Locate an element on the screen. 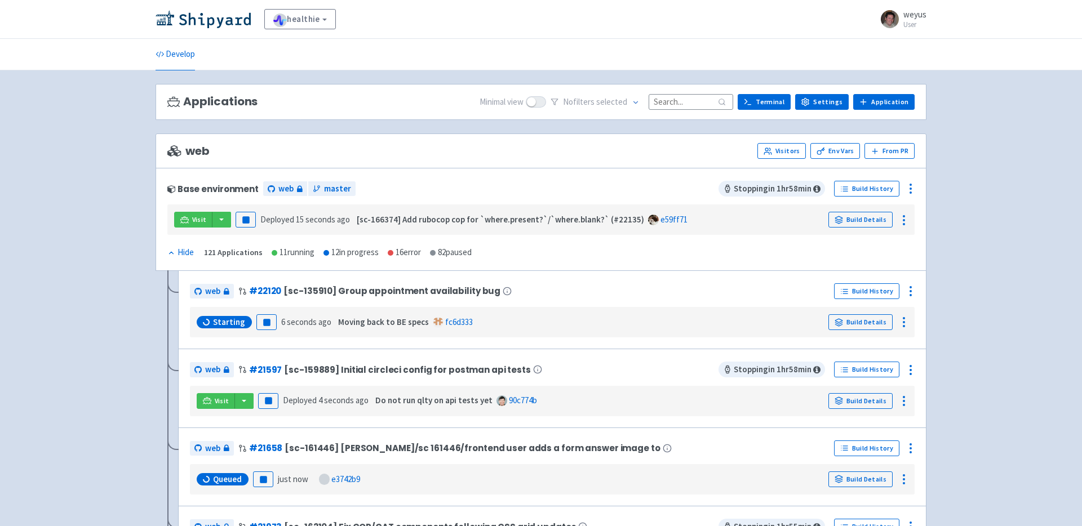 This screenshot has width=1082, height=526. div: 121 Applications is located at coordinates (233, 253).